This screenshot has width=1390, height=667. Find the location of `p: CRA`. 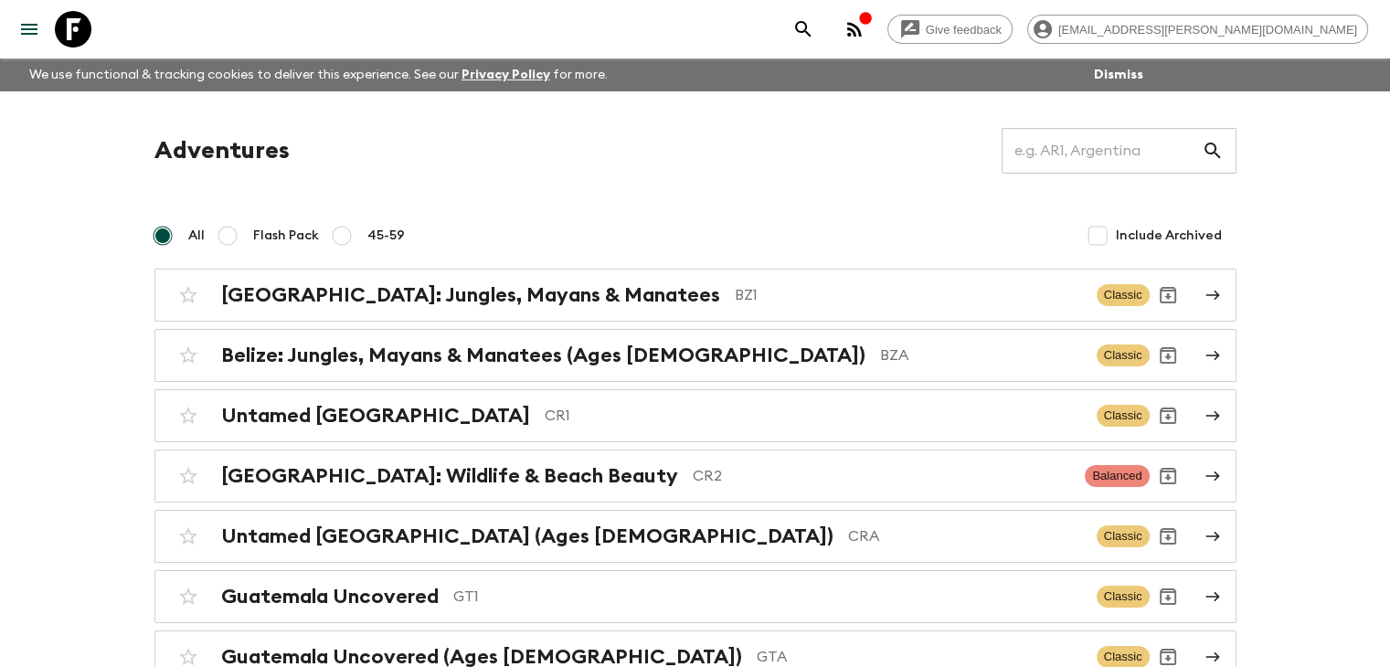

p: CRA is located at coordinates (965, 537).